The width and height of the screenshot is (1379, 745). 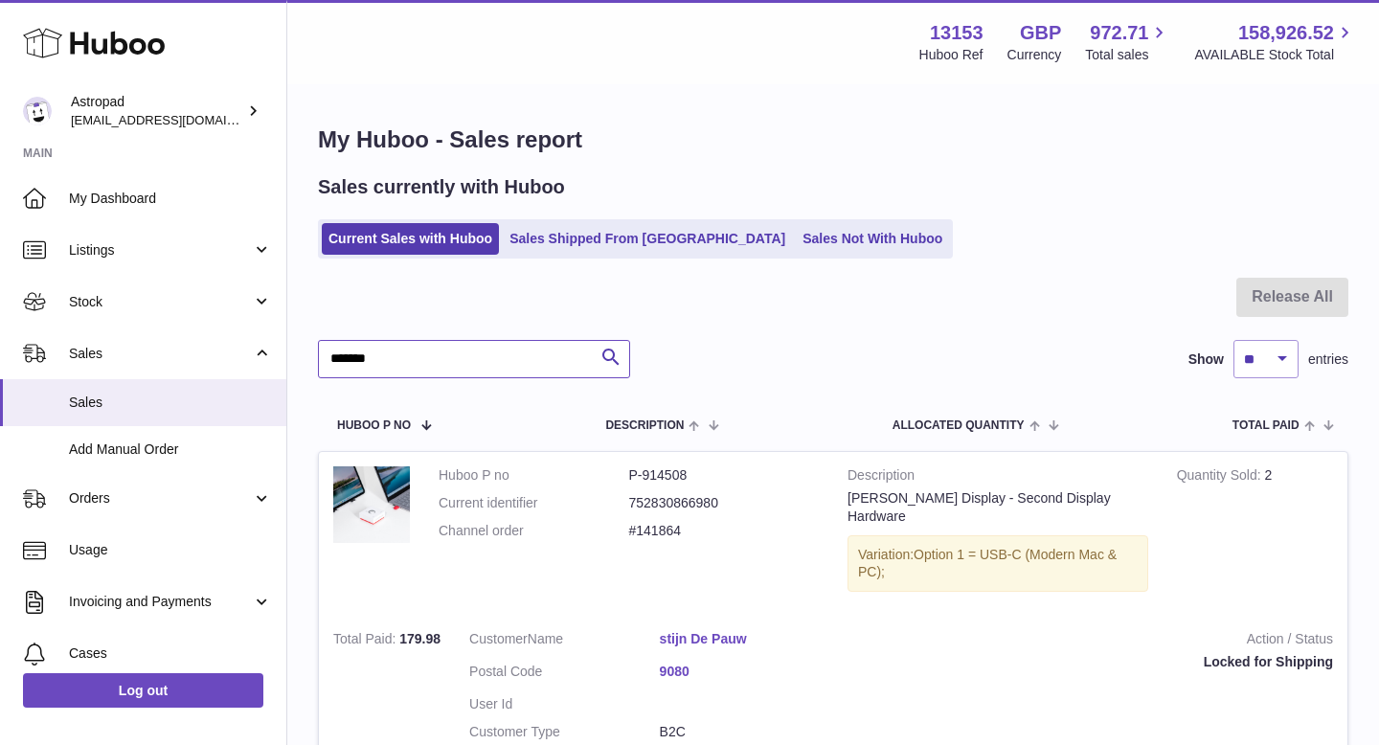 I want to click on strong: Total Paid, so click(x=366, y=641).